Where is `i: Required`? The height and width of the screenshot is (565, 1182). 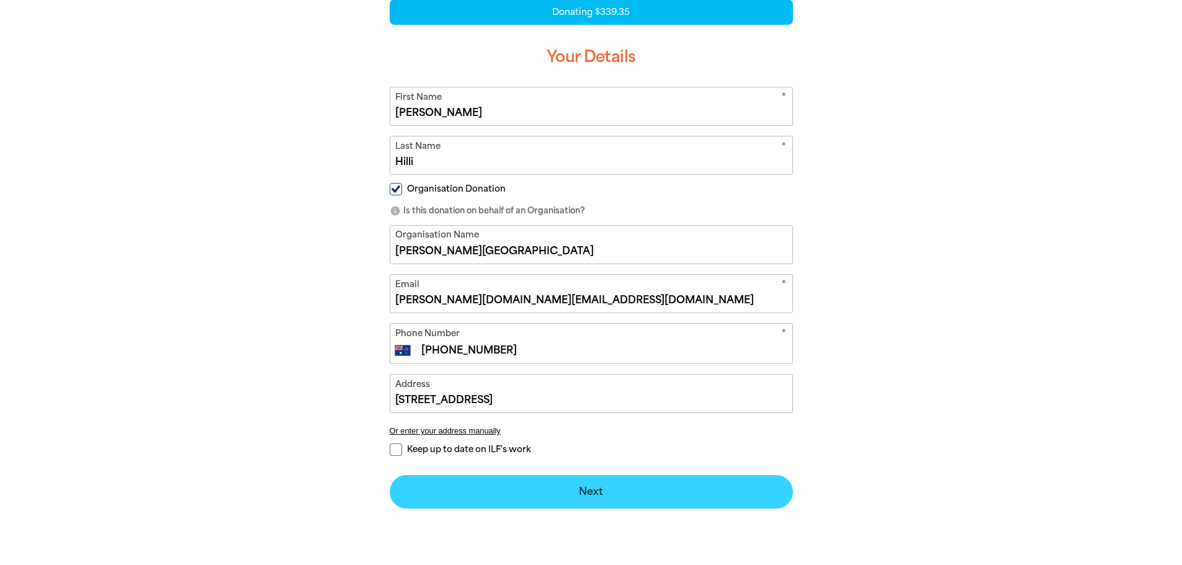
i: Required is located at coordinates (783, 334).